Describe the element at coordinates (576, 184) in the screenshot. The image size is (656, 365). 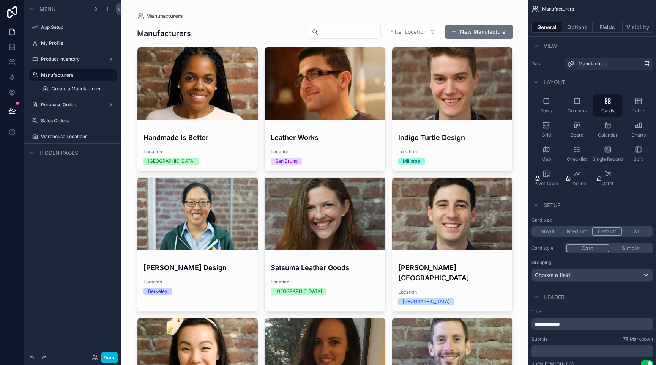
I see `span: Timeline` at that location.